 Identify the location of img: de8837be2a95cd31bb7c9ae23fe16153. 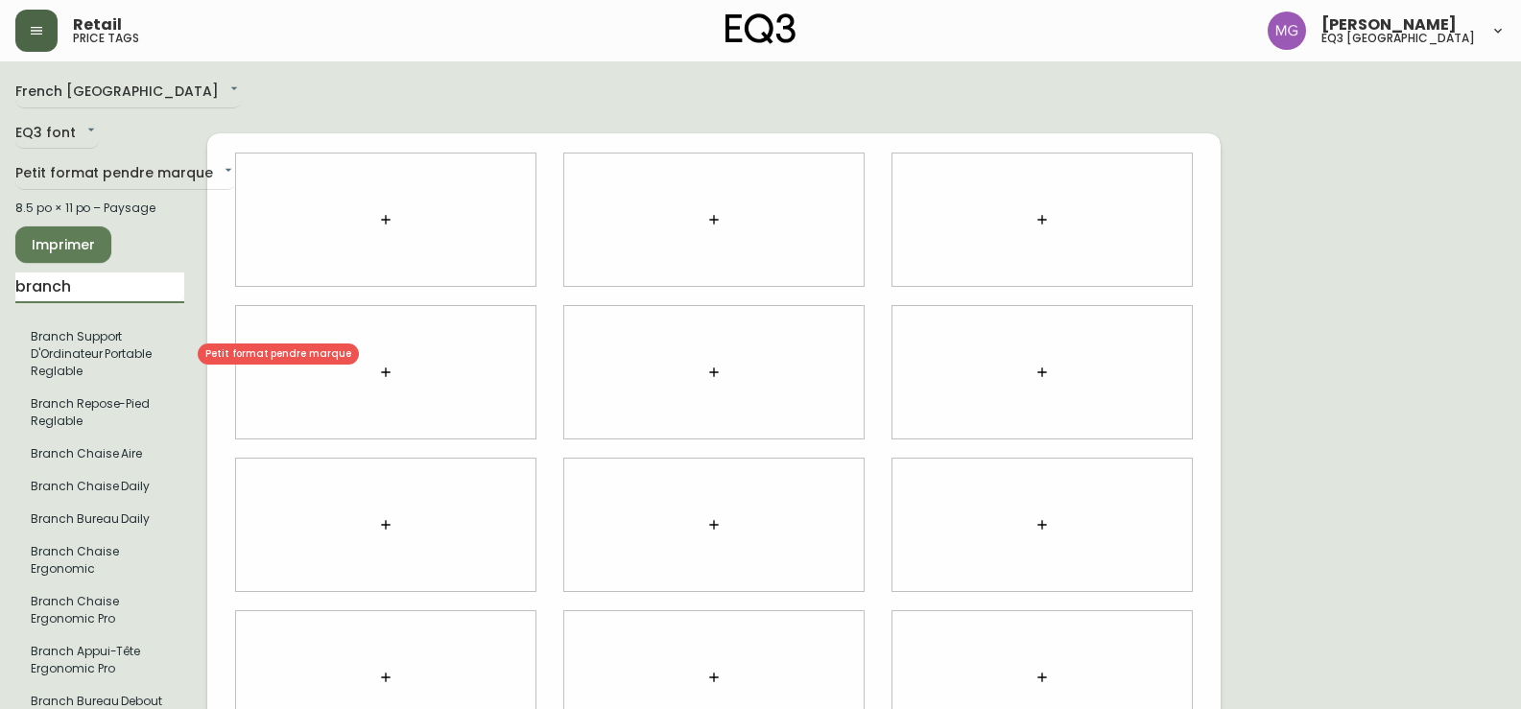
(1287, 31).